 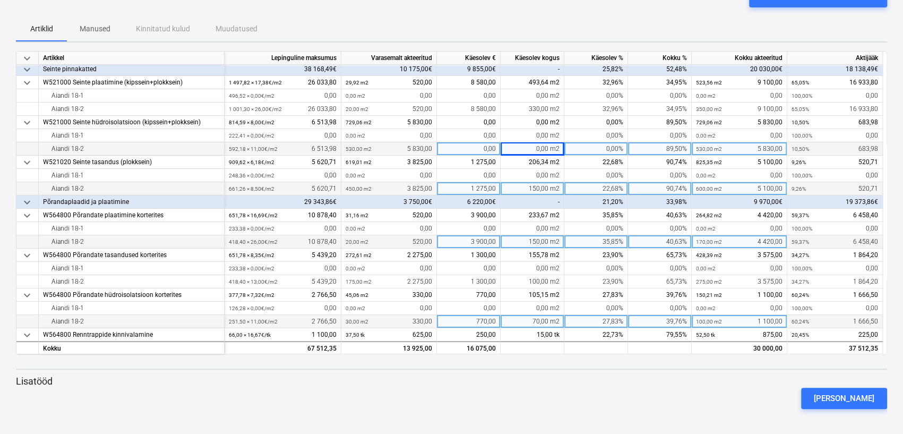 I want to click on div: 9 100,00, so click(x=739, y=109).